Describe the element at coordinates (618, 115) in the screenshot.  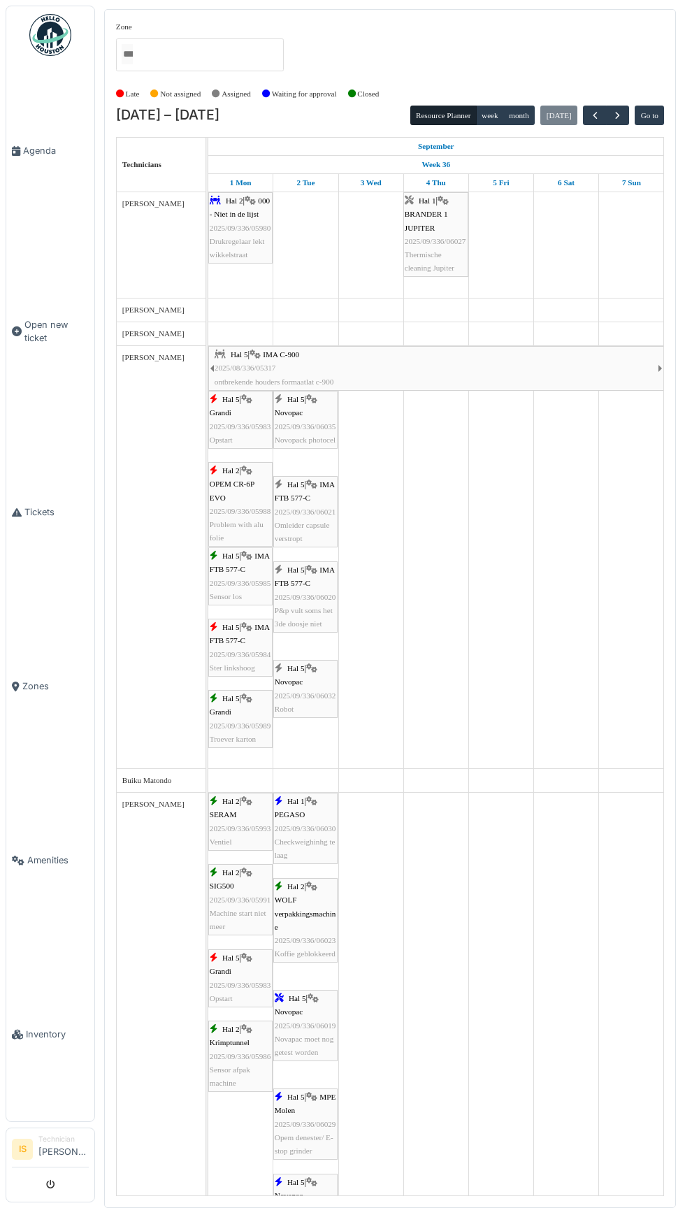
I see `button: Next week` at that location.